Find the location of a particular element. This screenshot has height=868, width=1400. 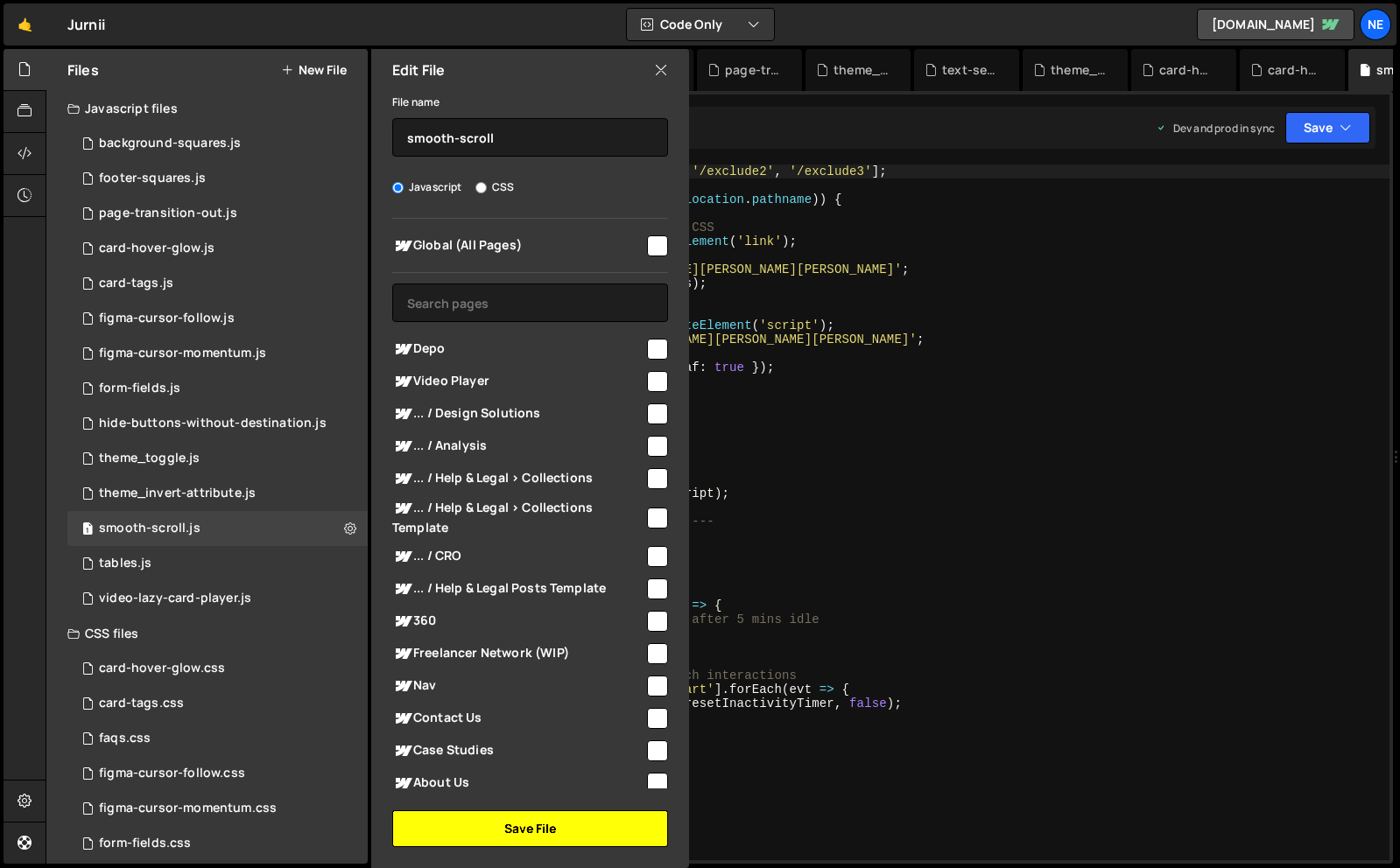

div: 16694/47252.css is located at coordinates (217, 809).